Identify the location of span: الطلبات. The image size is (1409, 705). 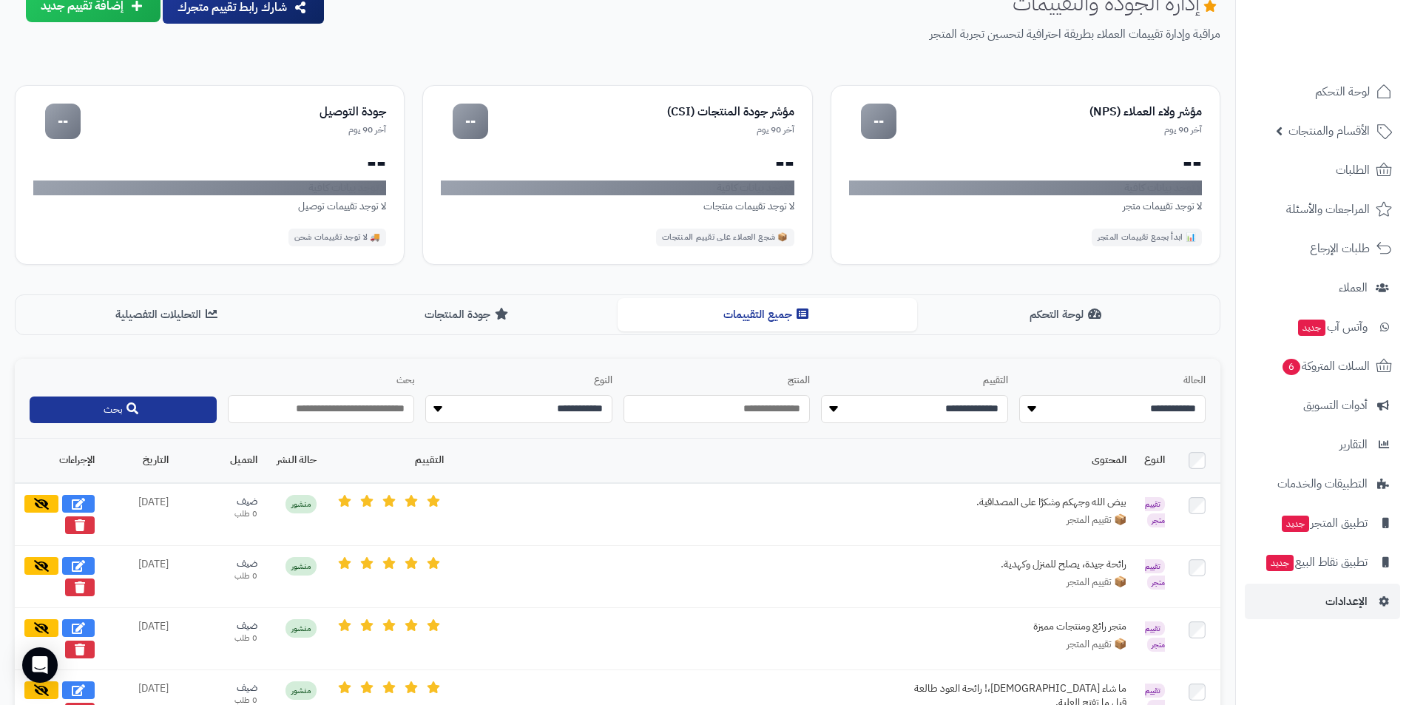
(1353, 170).